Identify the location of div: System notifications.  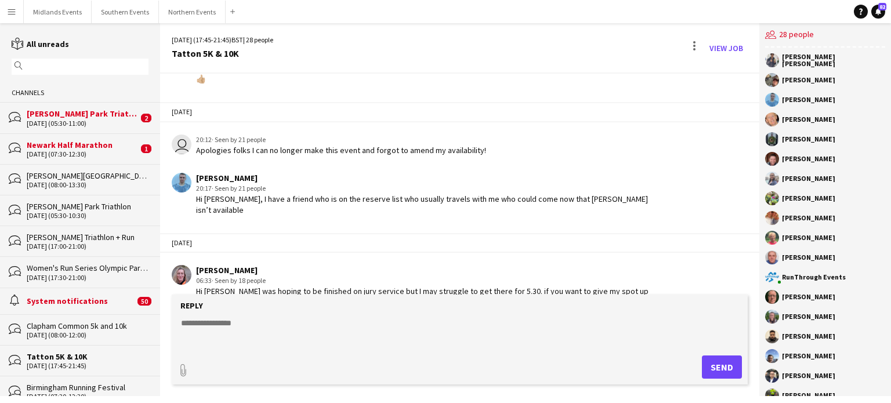
(81, 301).